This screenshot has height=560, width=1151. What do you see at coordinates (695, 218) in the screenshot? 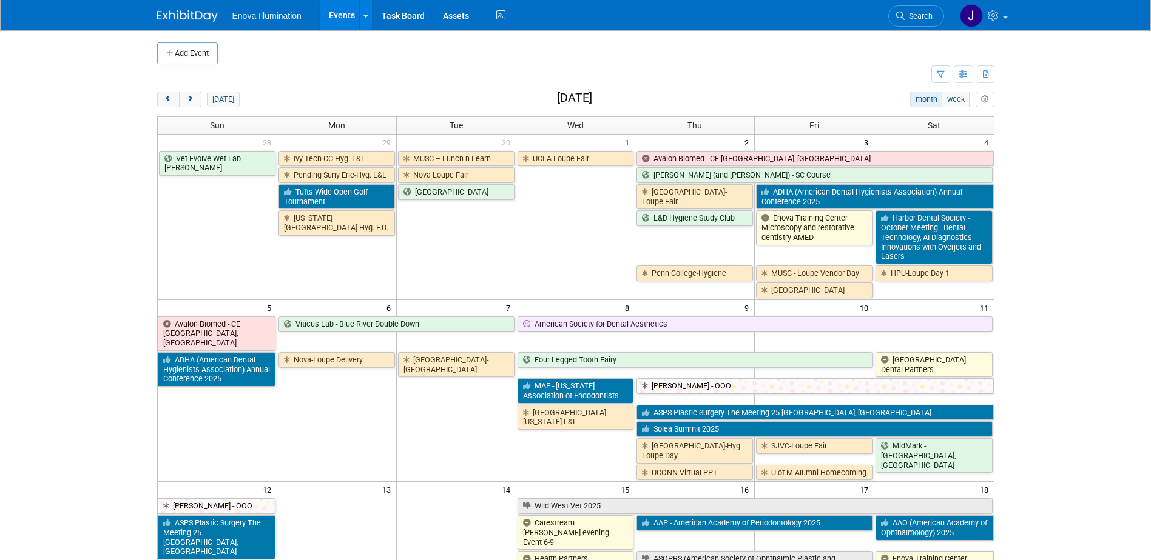
I see `a: L&D Hygiene Study Club` at bounding box center [695, 218].